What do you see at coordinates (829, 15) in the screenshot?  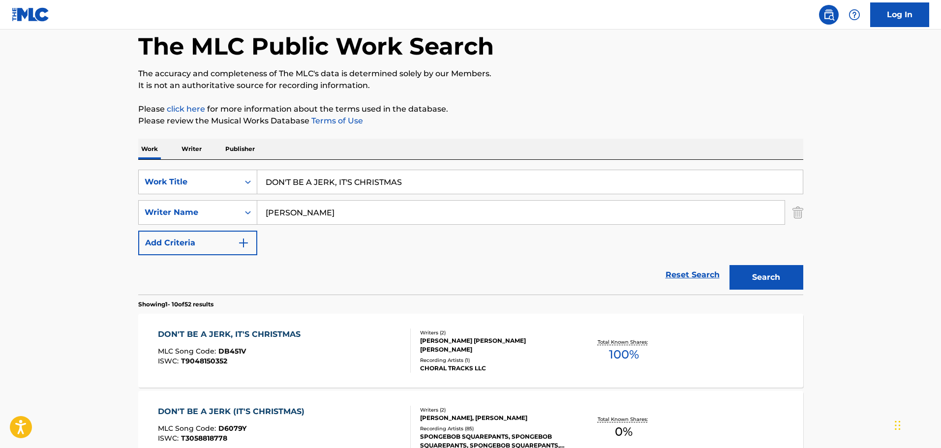 I see `img: search` at bounding box center [829, 15].